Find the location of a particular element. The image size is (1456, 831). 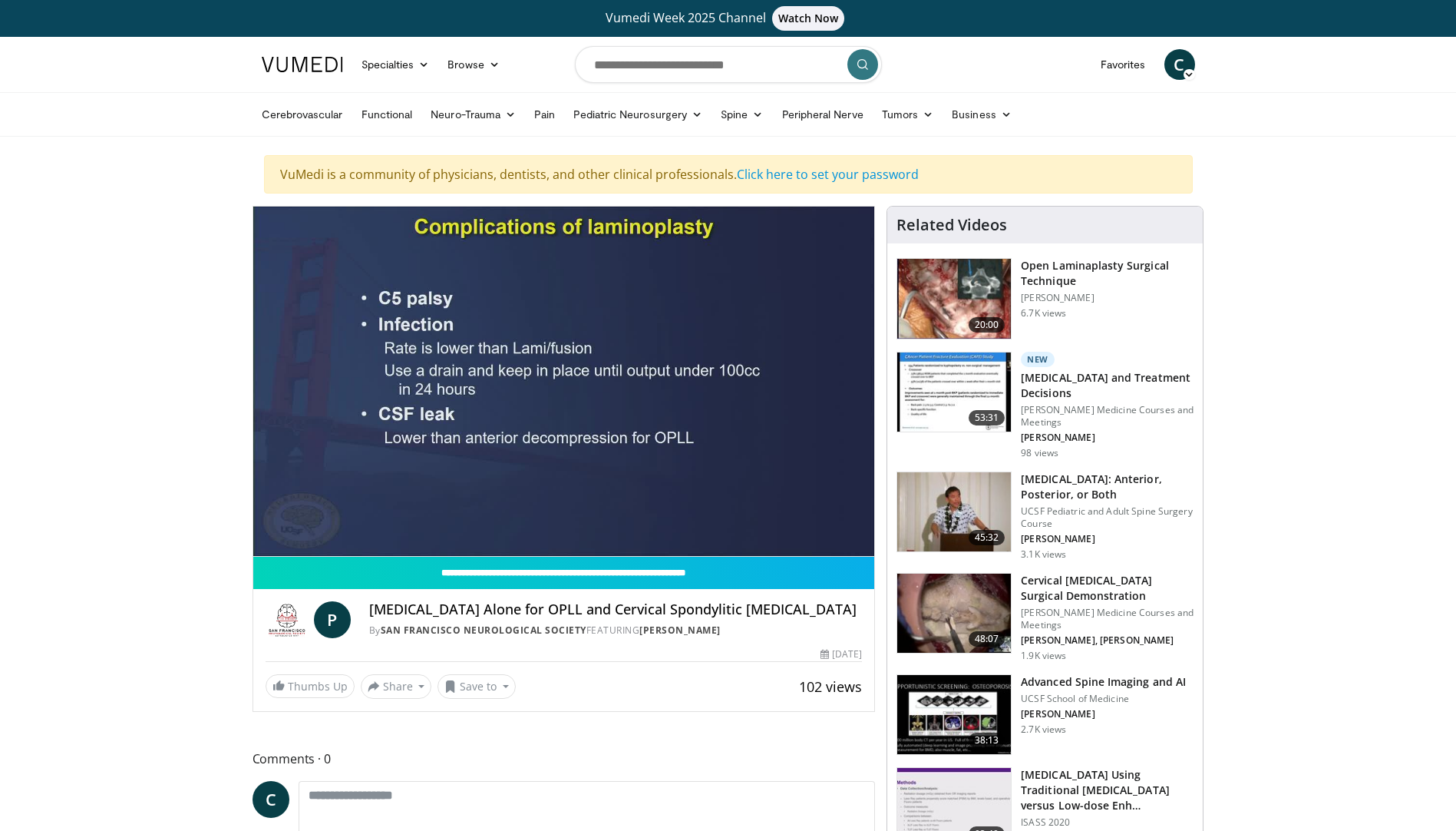

div: By FEATURING is located at coordinates (616, 630).